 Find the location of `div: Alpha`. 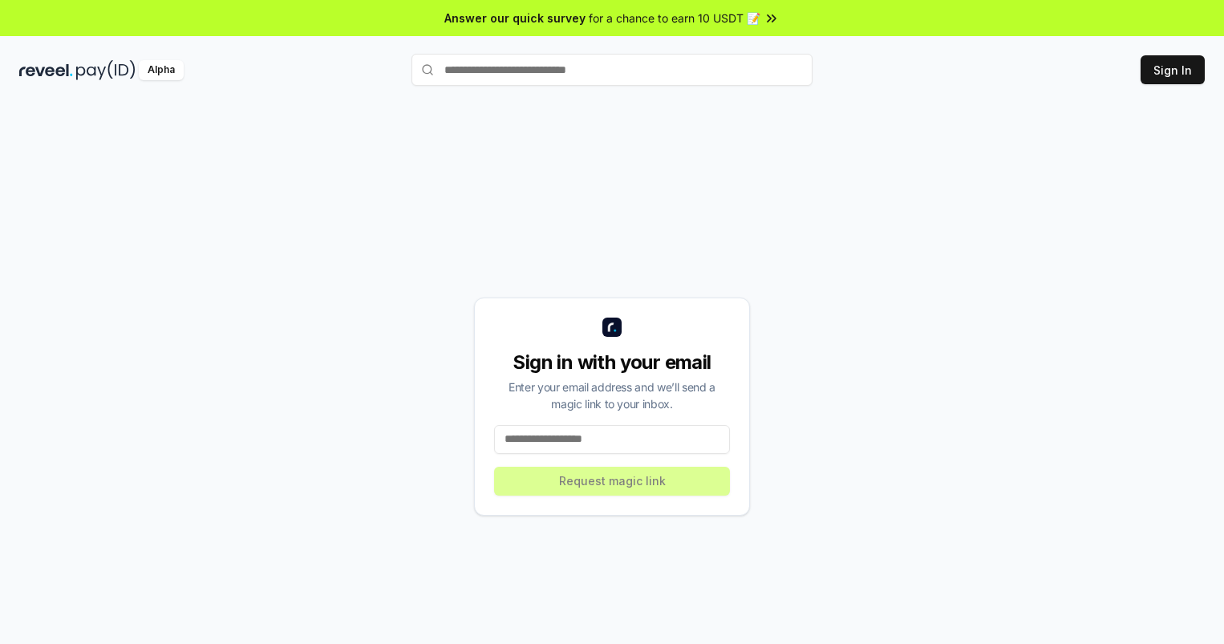

div: Alpha is located at coordinates (161, 70).